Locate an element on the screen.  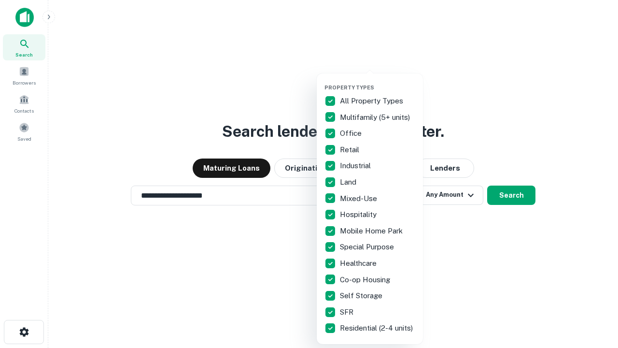
span: Property Types is located at coordinates (349, 87).